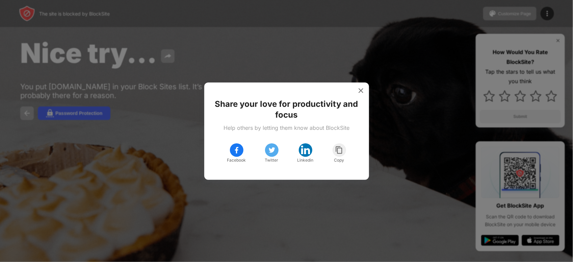 This screenshot has height=262, width=573. I want to click on div: Twitter, so click(272, 160).